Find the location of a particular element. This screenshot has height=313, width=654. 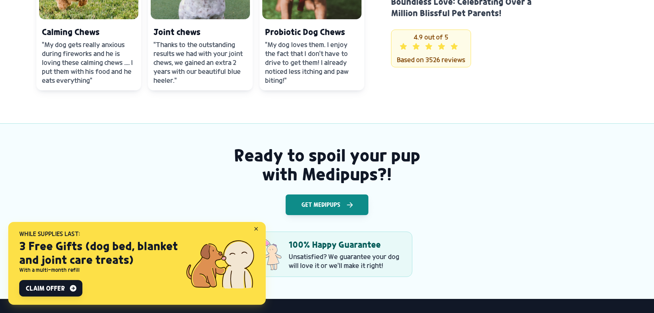

h2: Ready to spoil your pup with Medipups?! is located at coordinates (327, 164).